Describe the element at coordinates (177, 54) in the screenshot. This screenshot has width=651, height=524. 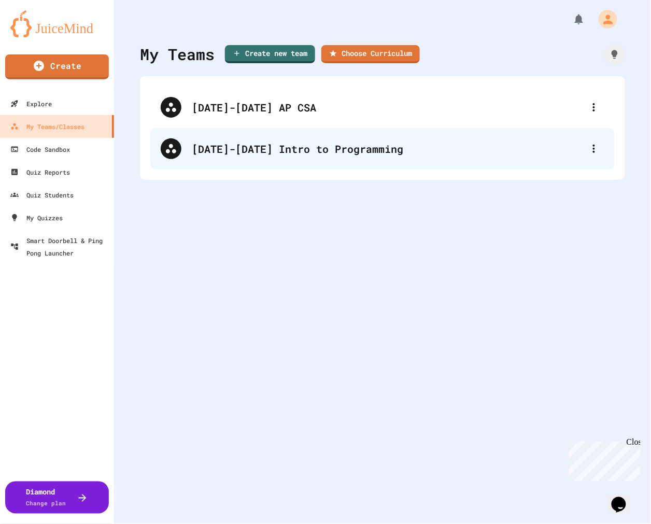
I see `div: My Teams` at that location.